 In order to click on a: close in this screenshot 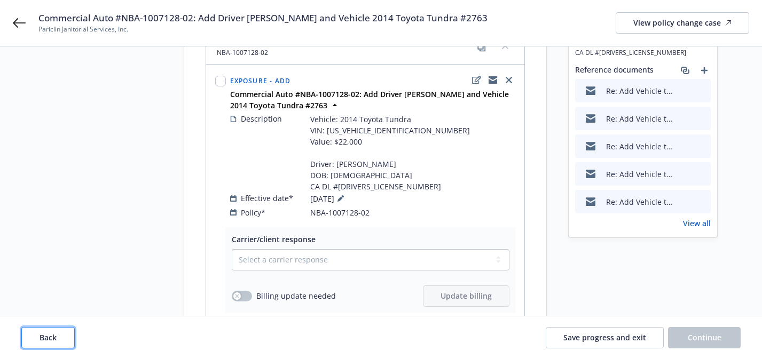, I will do `click(509, 80)`.